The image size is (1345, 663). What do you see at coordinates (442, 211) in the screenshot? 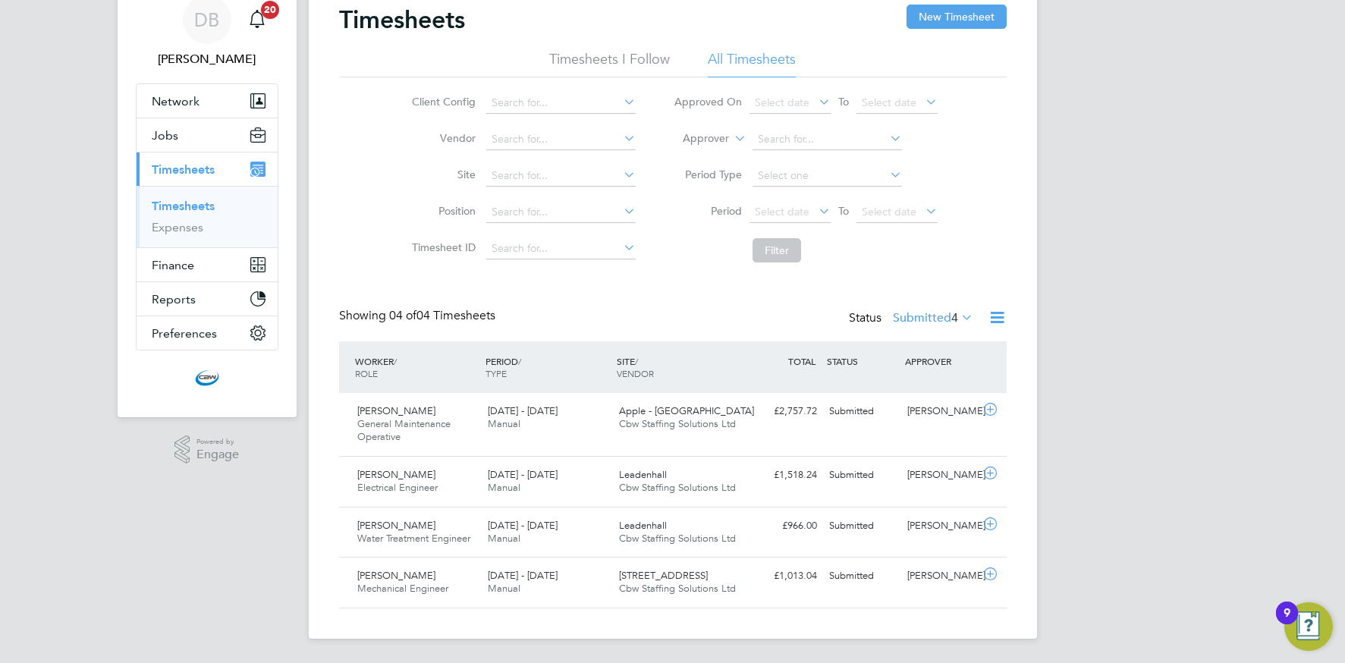
I see `label: Position` at bounding box center [442, 211].